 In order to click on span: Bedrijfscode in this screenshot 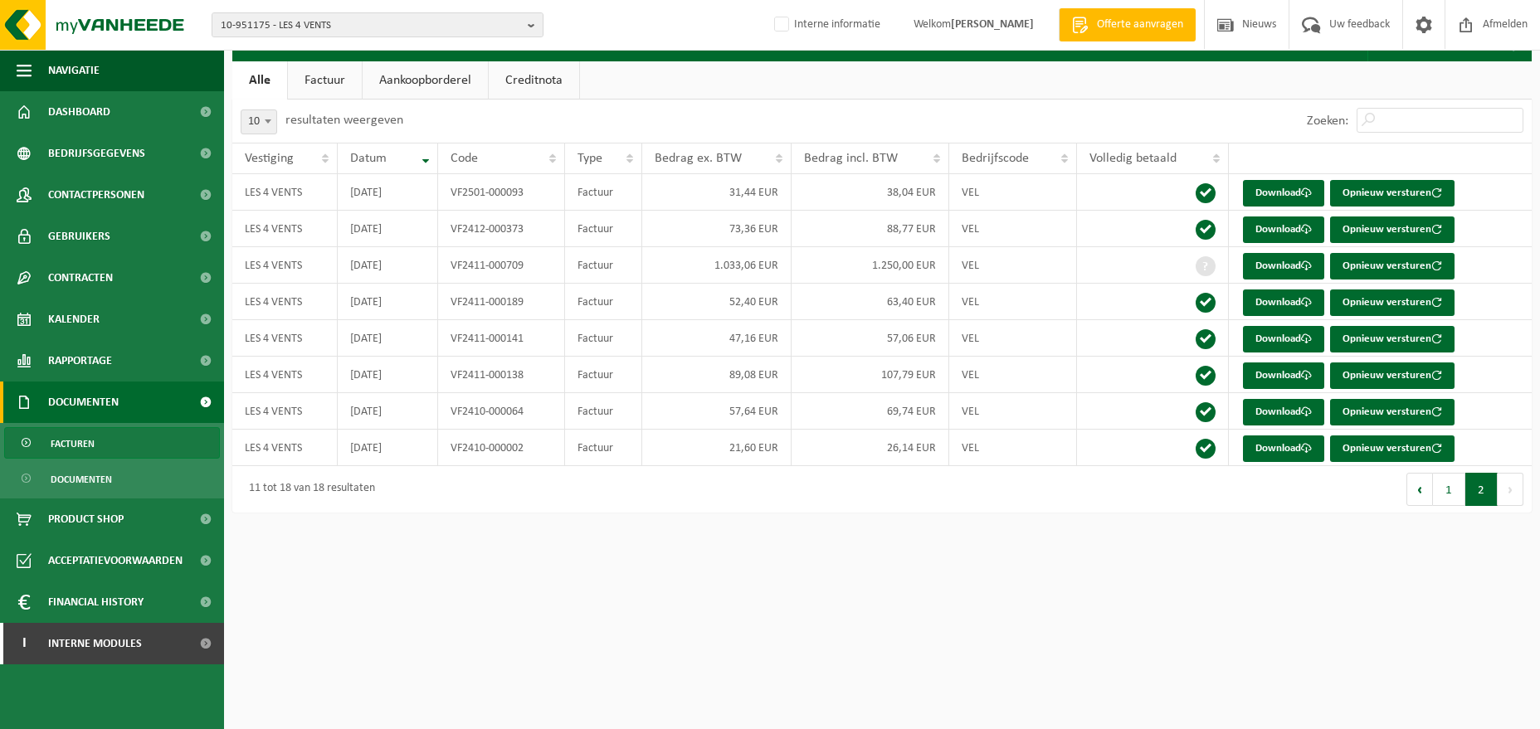, I will do `click(995, 158)`.